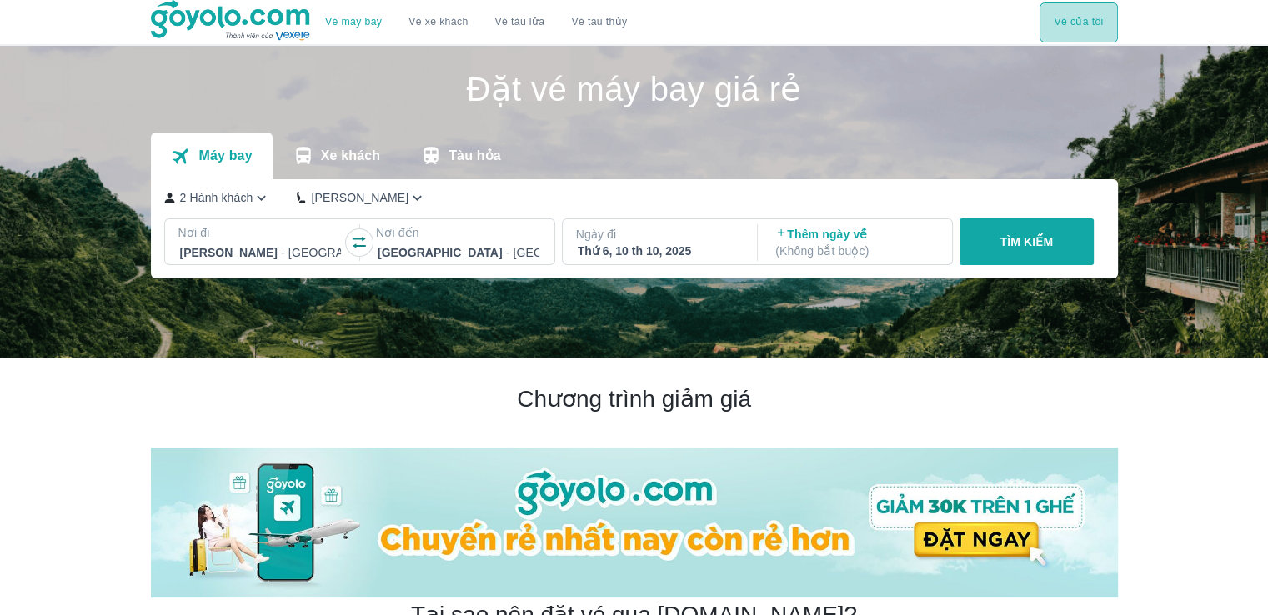 The image size is (1268, 615). I want to click on p: 2 Hành khách, so click(217, 198).